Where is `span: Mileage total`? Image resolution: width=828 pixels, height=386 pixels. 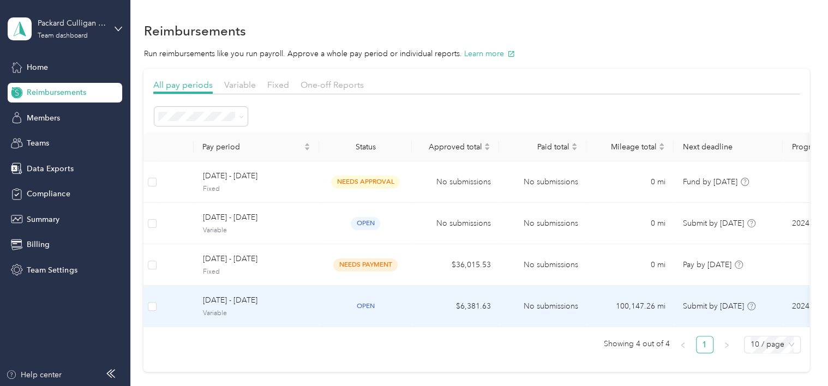 span: Mileage total is located at coordinates (625, 147).